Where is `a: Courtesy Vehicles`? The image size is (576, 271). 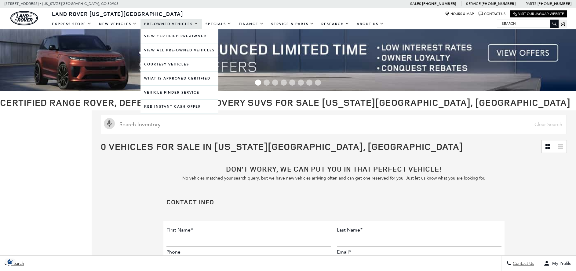 a: Courtesy Vehicles is located at coordinates (179, 64).